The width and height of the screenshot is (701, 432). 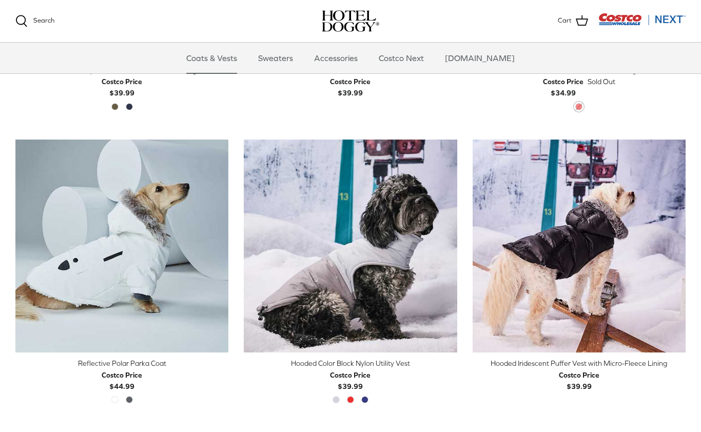 I want to click on a: Hooded Color Block Nylon Utility Vest Costco Price$39.99, so click(x=350, y=375).